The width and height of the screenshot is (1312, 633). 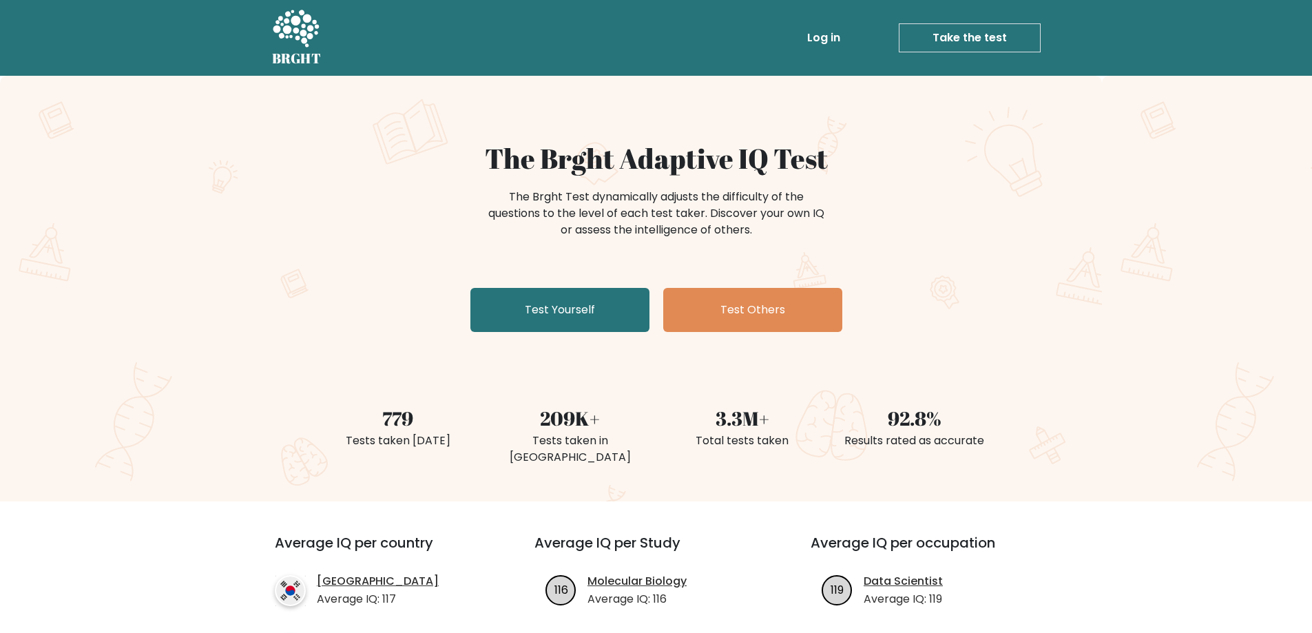 What do you see at coordinates (398, 418) in the screenshot?
I see `div: 779` at bounding box center [398, 418].